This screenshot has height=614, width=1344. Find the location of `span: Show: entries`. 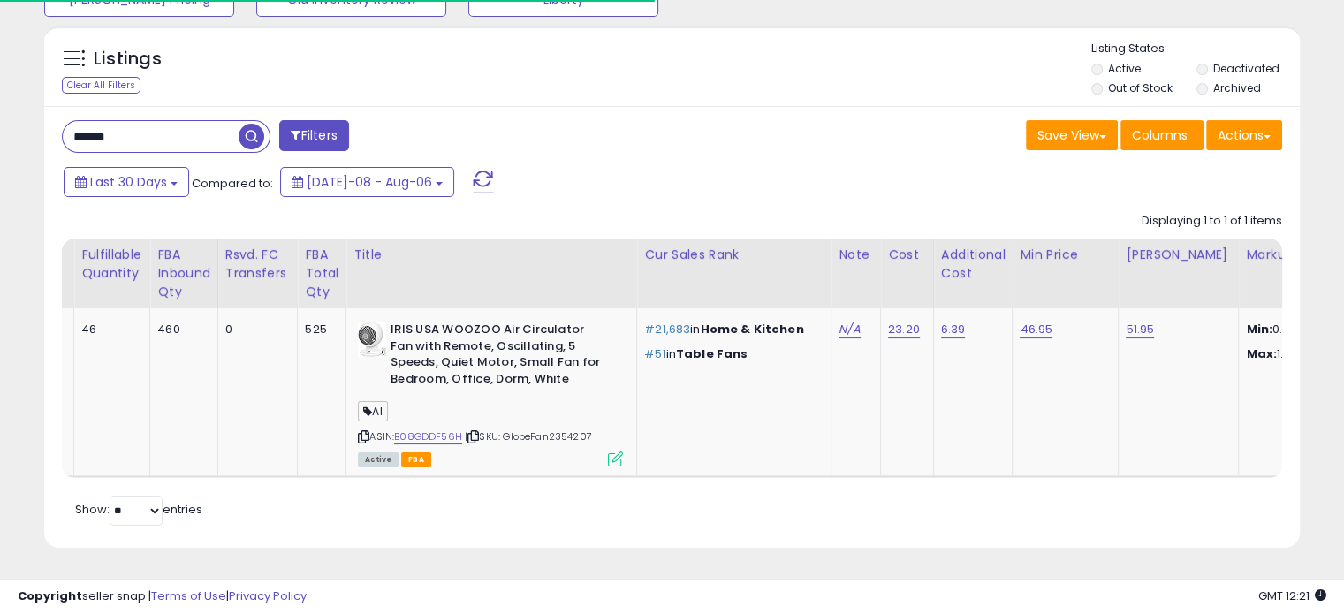

span: Show: entries is located at coordinates (139, 509).